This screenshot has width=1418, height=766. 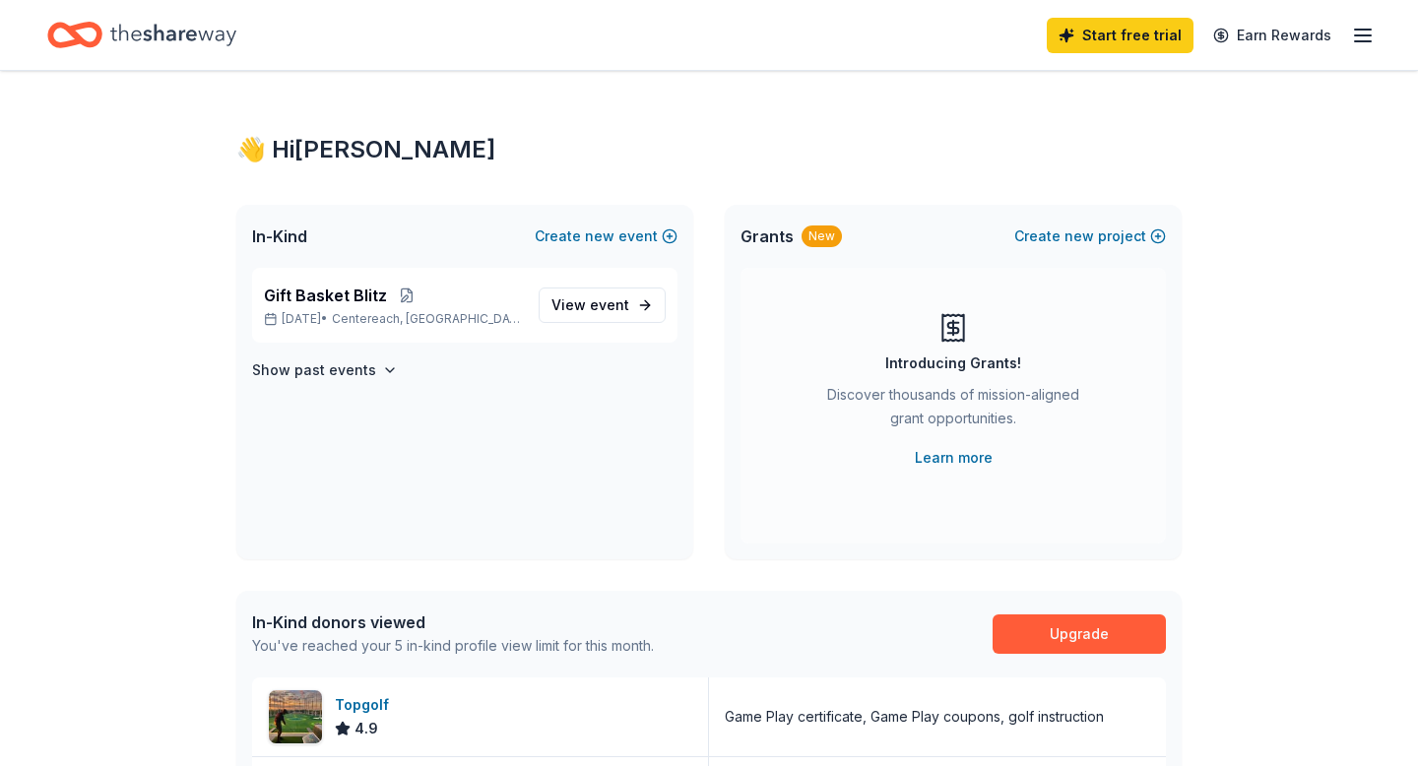 What do you see at coordinates (953, 411) in the screenshot?
I see `div: Discover thousands of mission-aligned grant opportunities.` at bounding box center [953, 411].